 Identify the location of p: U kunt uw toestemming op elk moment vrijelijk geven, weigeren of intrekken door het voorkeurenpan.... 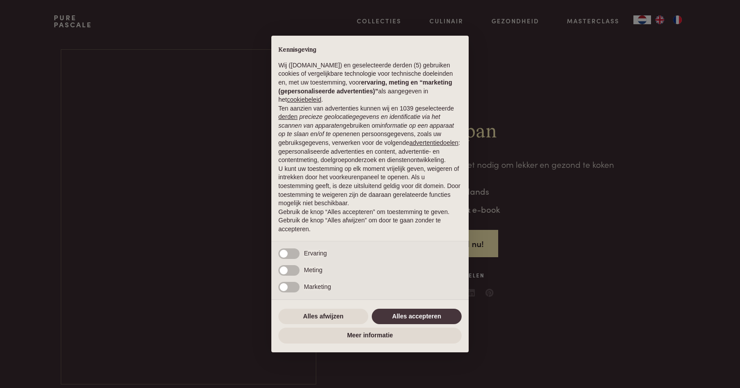
(370, 186).